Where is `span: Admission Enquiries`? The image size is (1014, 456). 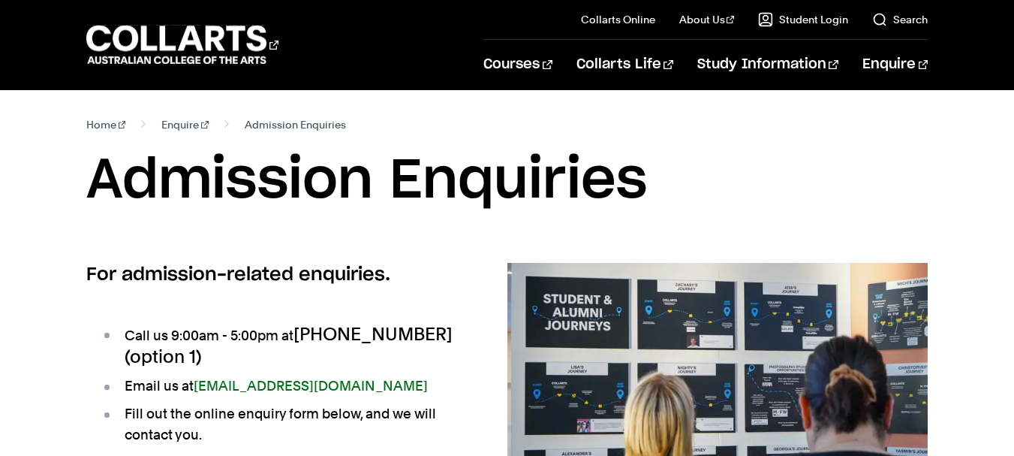
span: Admission Enquiries is located at coordinates (295, 125).